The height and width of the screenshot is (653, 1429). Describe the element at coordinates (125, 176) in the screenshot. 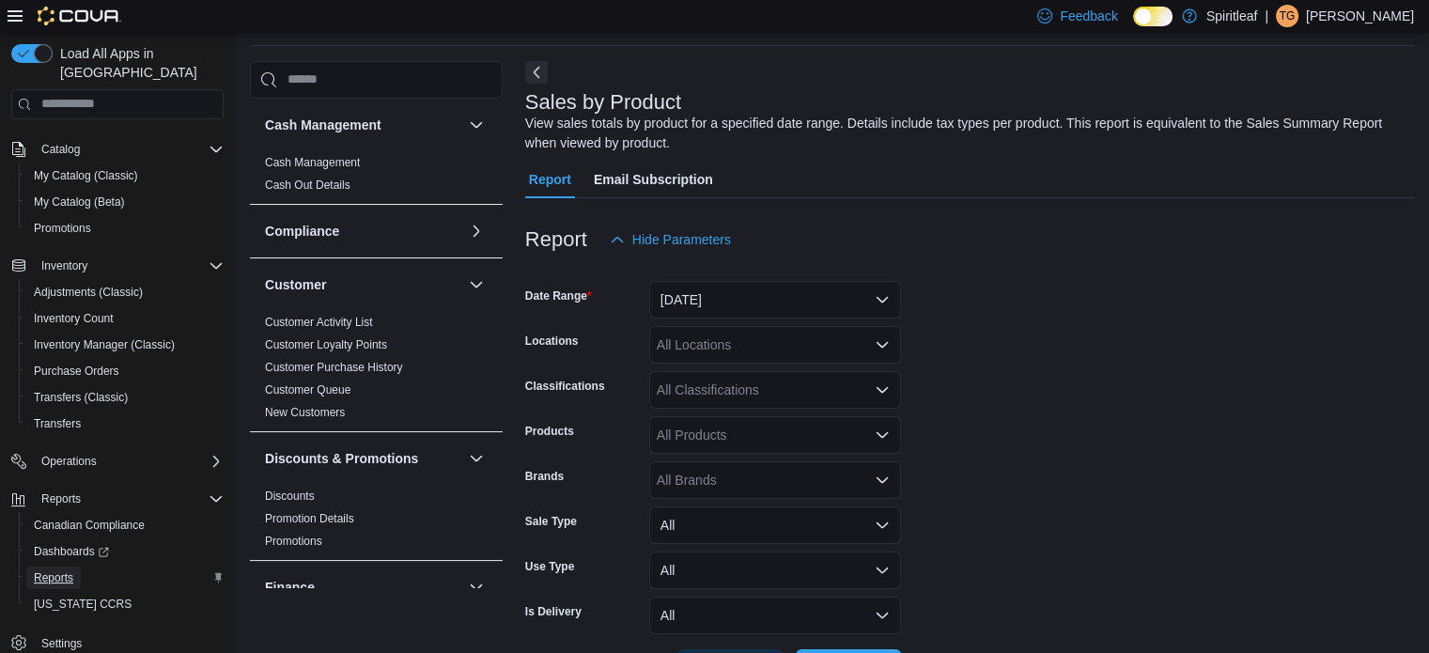

I see `button: My Catalog (Classic)` at that location.